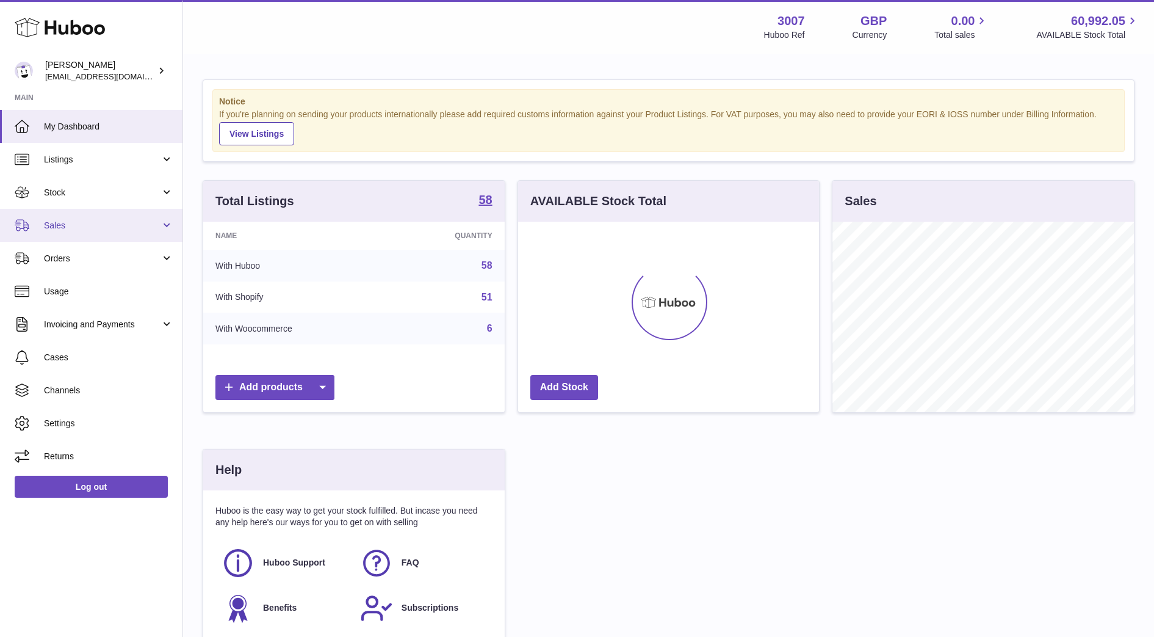 This screenshot has width=1154, height=637. I want to click on a: FAQ, so click(423, 563).